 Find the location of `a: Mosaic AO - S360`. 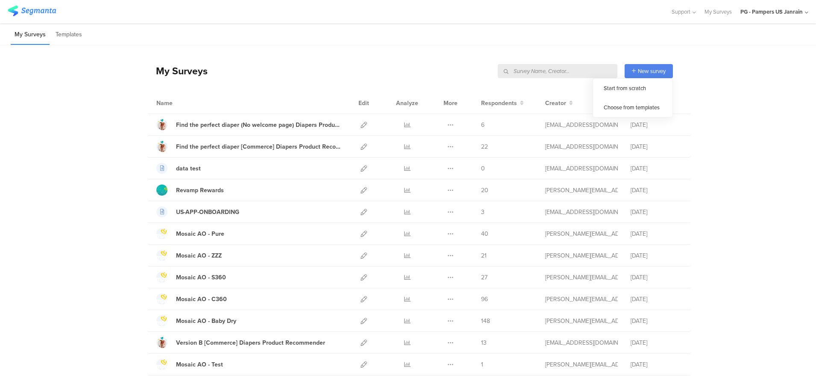

a: Mosaic AO - S360 is located at coordinates (191, 277).